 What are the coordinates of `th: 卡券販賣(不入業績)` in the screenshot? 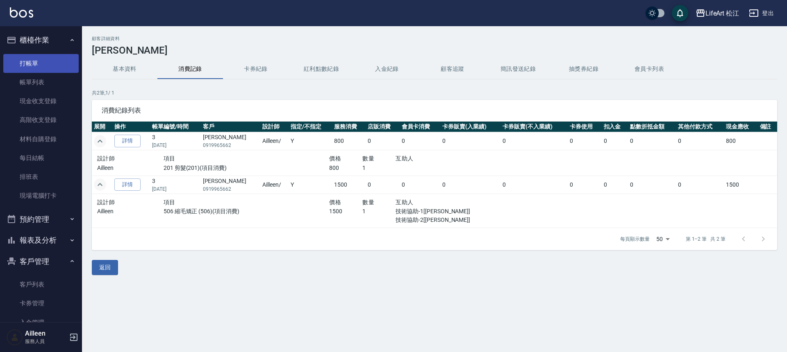 It's located at (534, 127).